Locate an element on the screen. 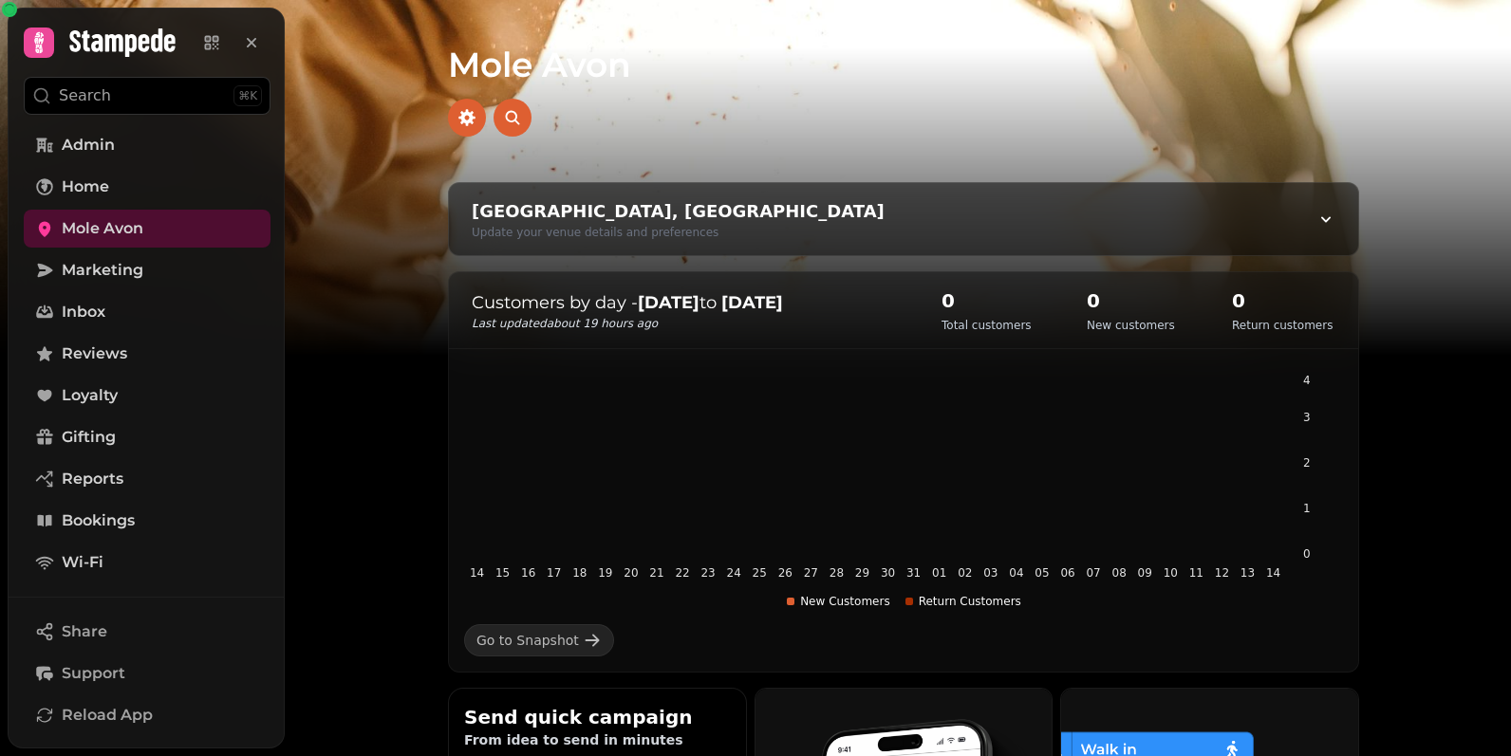  tspan: 03 is located at coordinates (990, 573).